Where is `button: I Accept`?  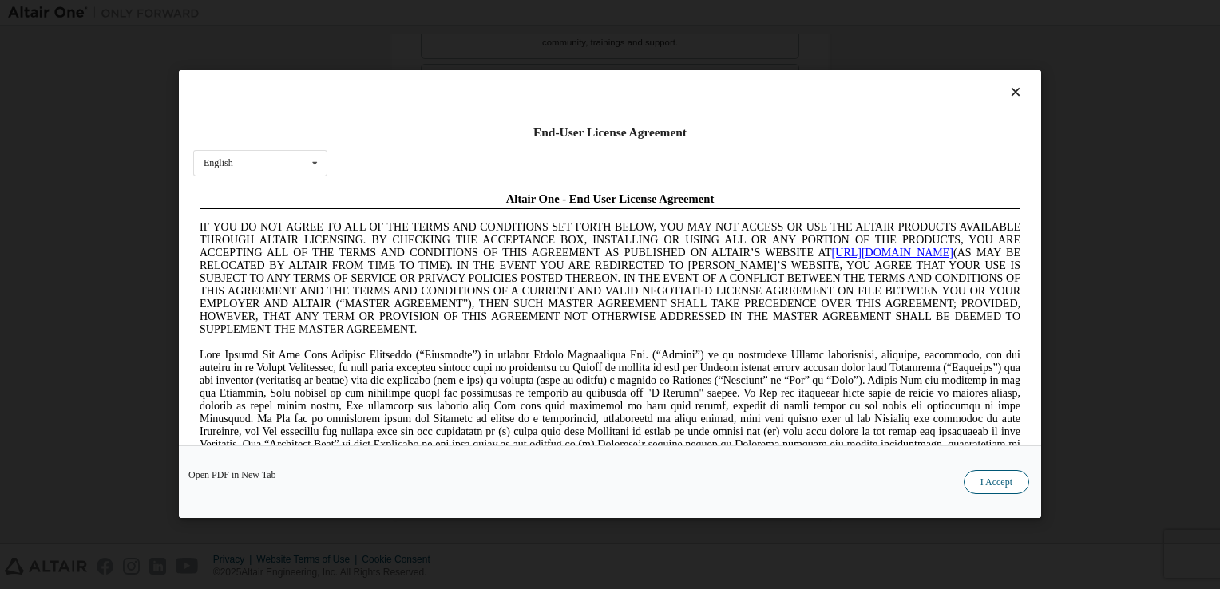
button: I Accept is located at coordinates (996, 483).